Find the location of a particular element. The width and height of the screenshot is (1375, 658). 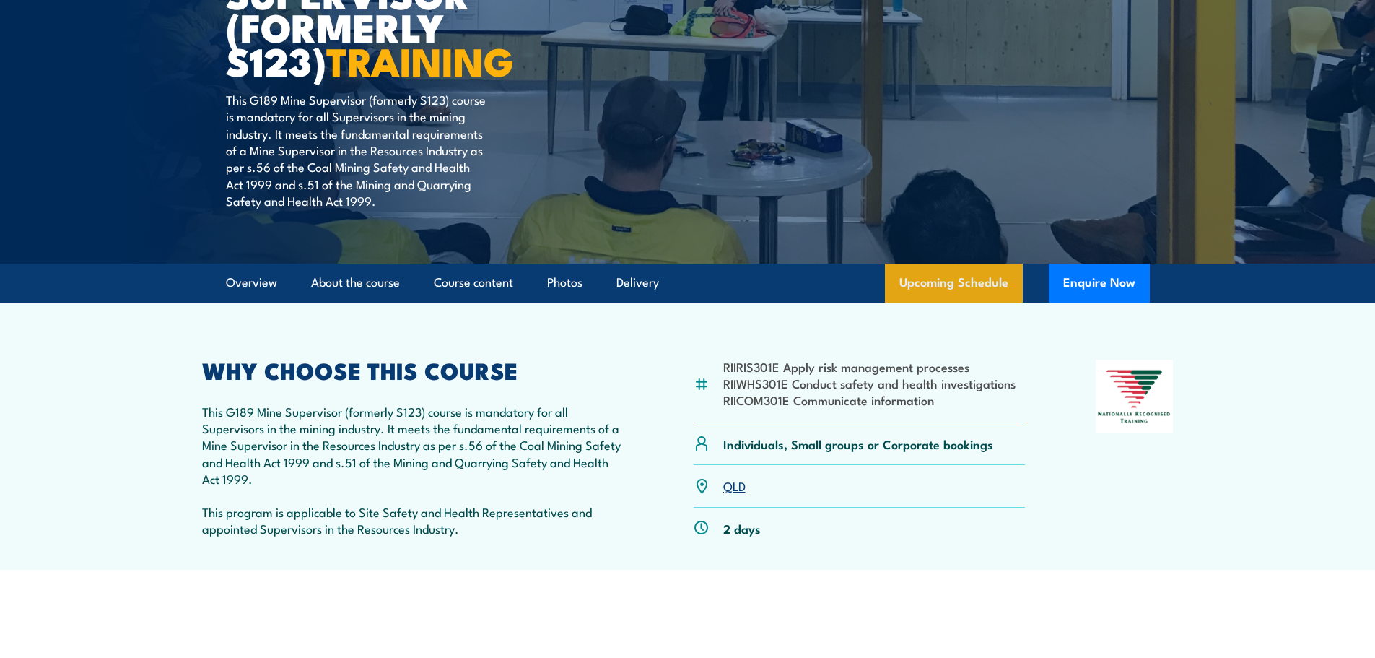

img: Nationally Recognised Training logo. is located at coordinates (1135, 396).